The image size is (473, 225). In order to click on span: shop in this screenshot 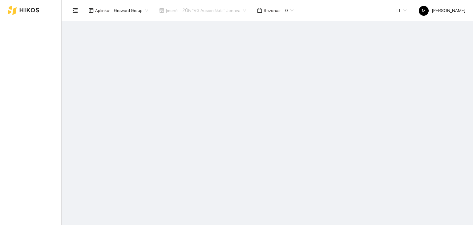, I will do `click(162, 10)`.